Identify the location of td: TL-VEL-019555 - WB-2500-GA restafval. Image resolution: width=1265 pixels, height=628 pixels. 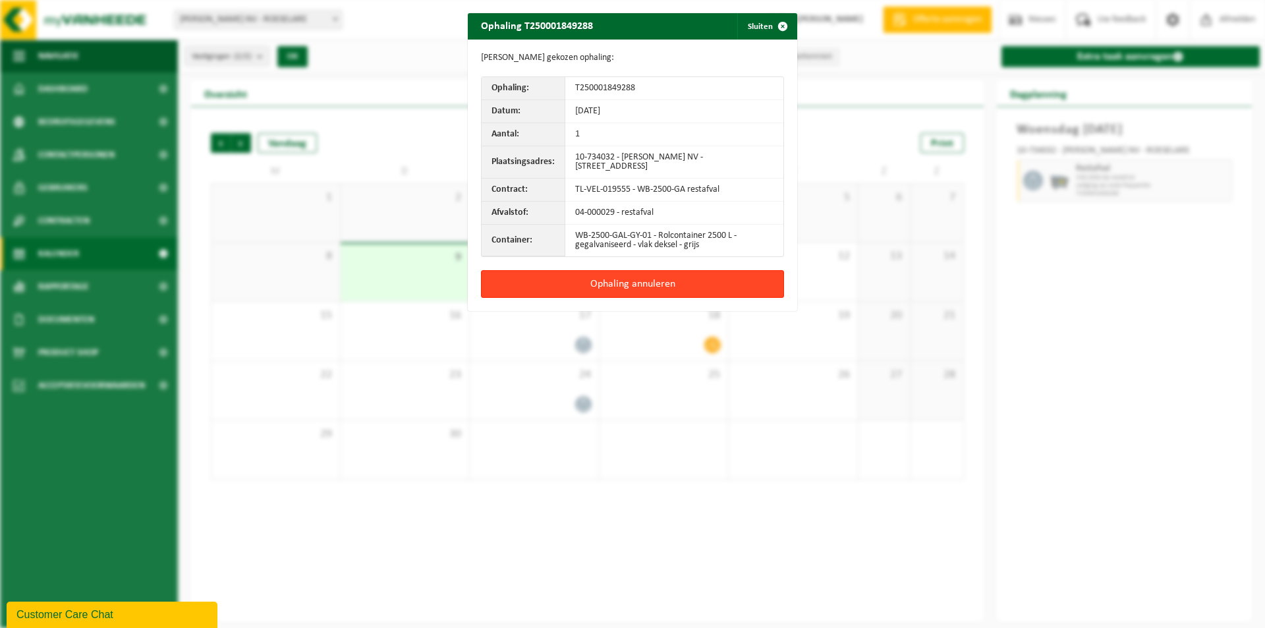
(674, 190).